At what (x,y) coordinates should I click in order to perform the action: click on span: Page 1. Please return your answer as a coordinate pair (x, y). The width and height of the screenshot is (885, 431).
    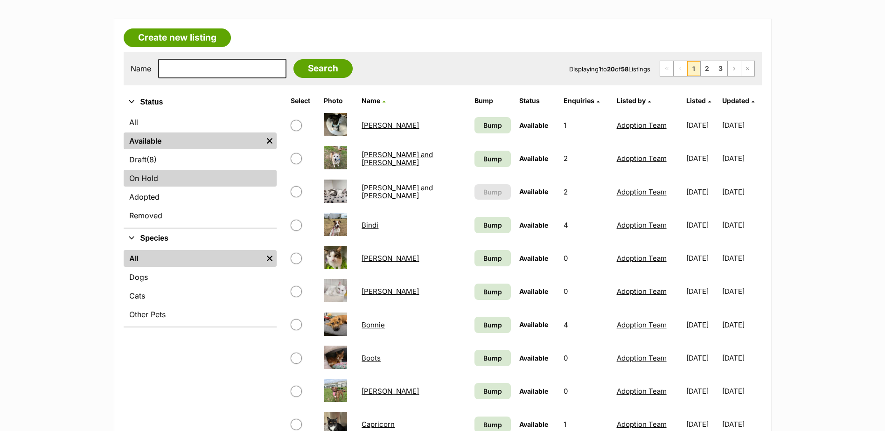
    Looking at the image, I should click on (694, 69).